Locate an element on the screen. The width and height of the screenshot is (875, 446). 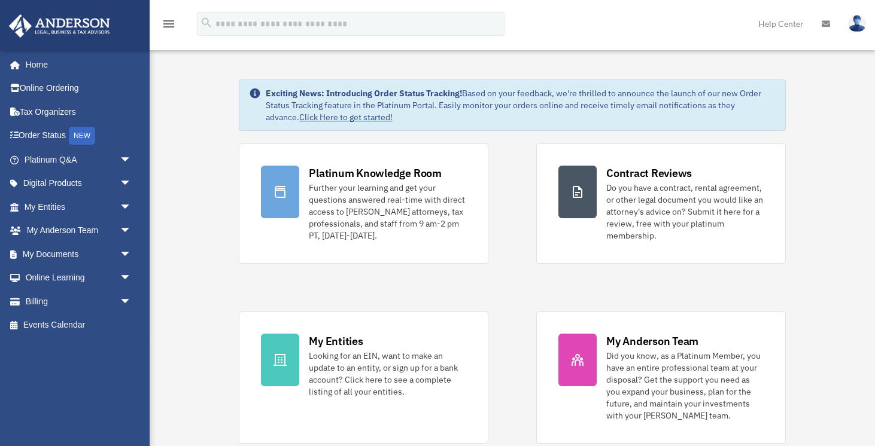
div: Did you know, as a Platinum Member, you have an entire professional team at your disposal? Get th... is located at coordinates (685, 386).